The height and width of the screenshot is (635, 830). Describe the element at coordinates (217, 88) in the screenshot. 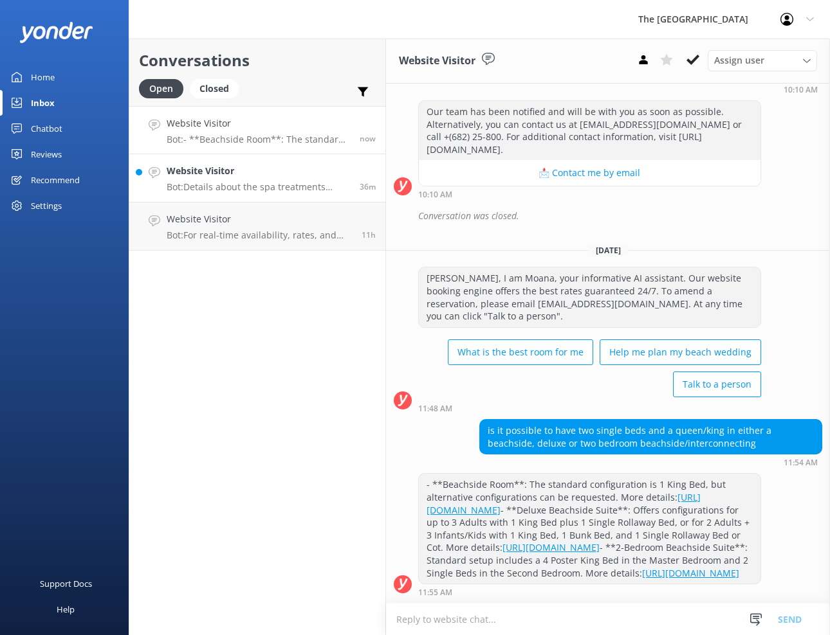

I see `a: Closed` at that location.